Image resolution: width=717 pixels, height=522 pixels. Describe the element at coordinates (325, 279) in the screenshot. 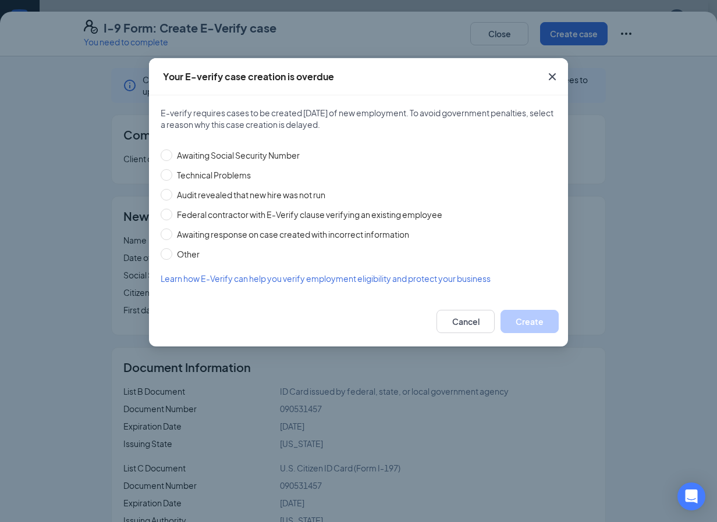

I see `span: Learn how E-Verify can help you verify employment eligibility and protect your business` at that location.